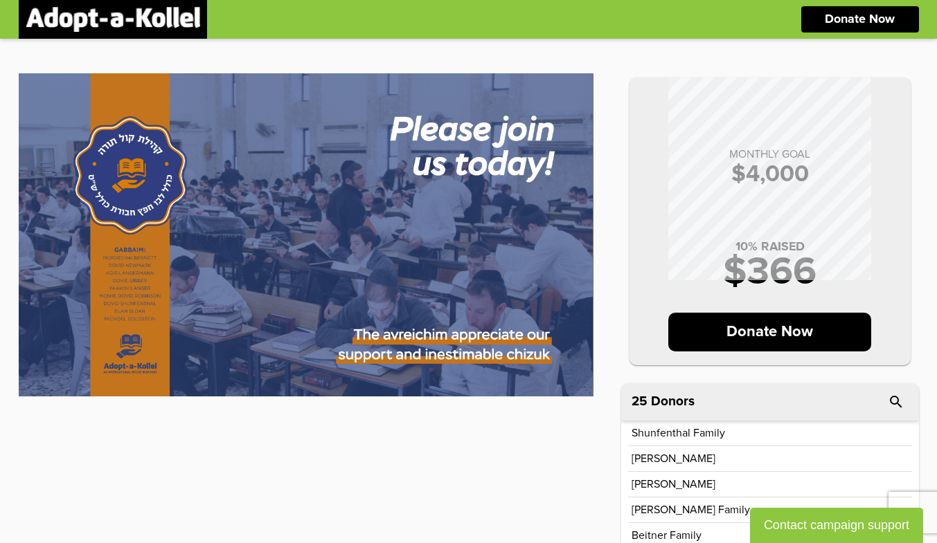  Describe the element at coordinates (836, 525) in the screenshot. I see `button: Contact campaign support` at that location.